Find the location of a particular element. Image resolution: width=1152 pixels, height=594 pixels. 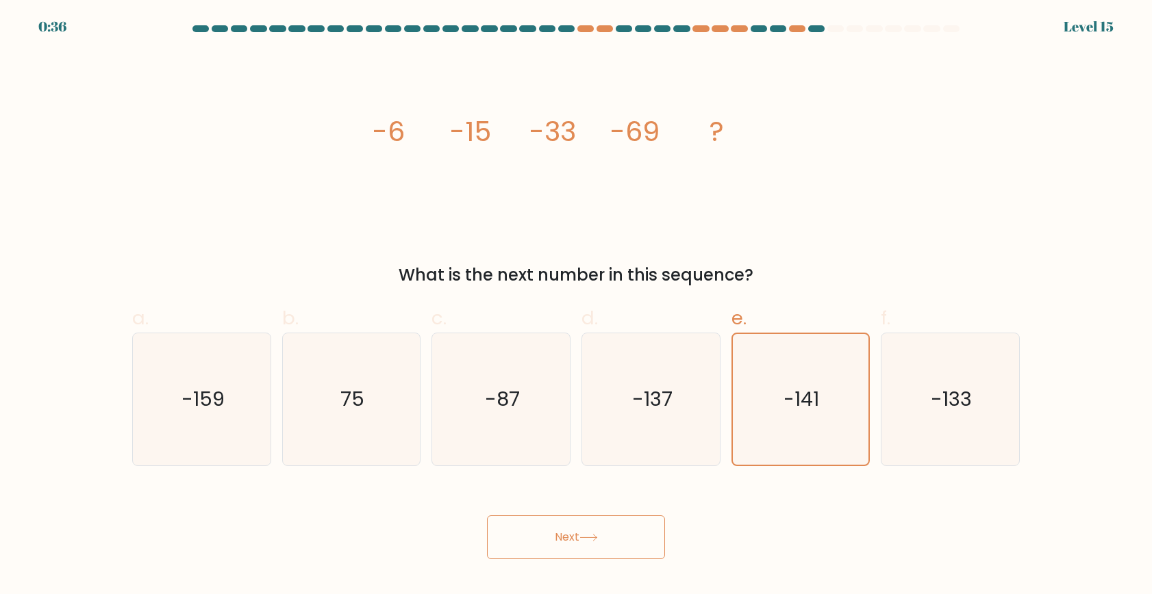

text: -133 is located at coordinates (952, 399).